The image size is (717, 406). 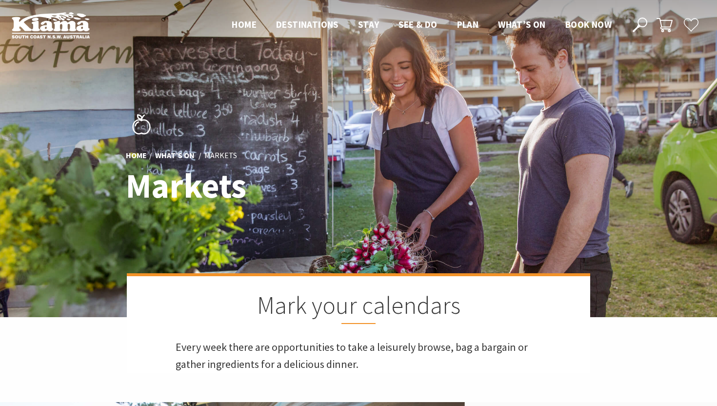 What do you see at coordinates (522, 24) in the screenshot?
I see `span: What’s On` at bounding box center [522, 24].